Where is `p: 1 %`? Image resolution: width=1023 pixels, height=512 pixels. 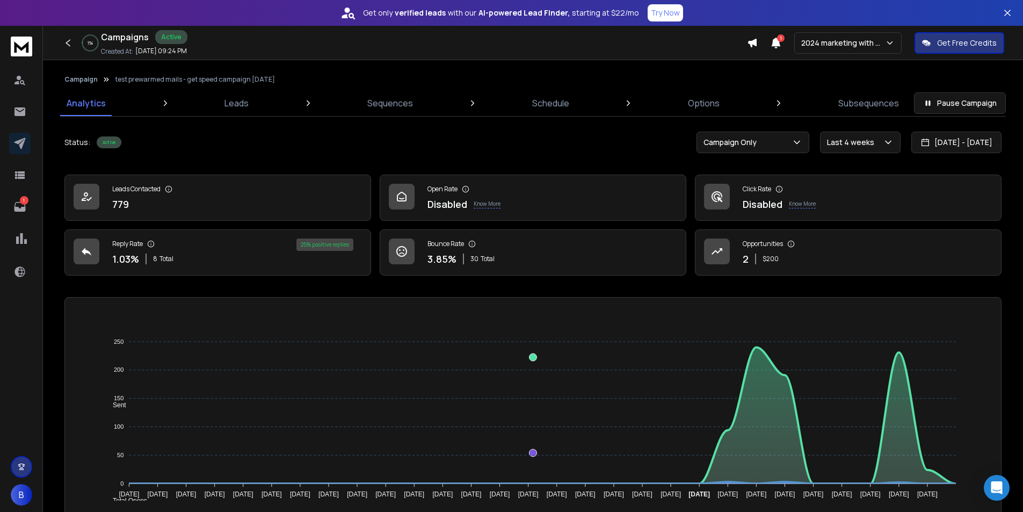 p: 1 % is located at coordinates (90, 43).